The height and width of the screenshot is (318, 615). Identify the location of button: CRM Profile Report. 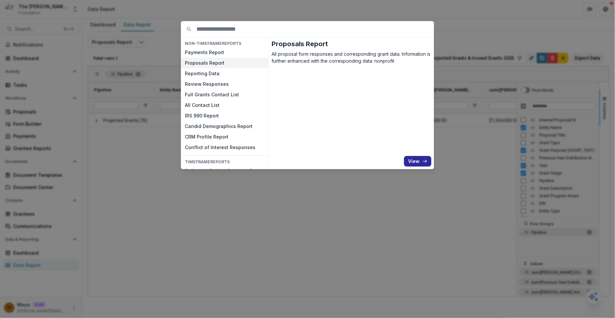
(225, 137).